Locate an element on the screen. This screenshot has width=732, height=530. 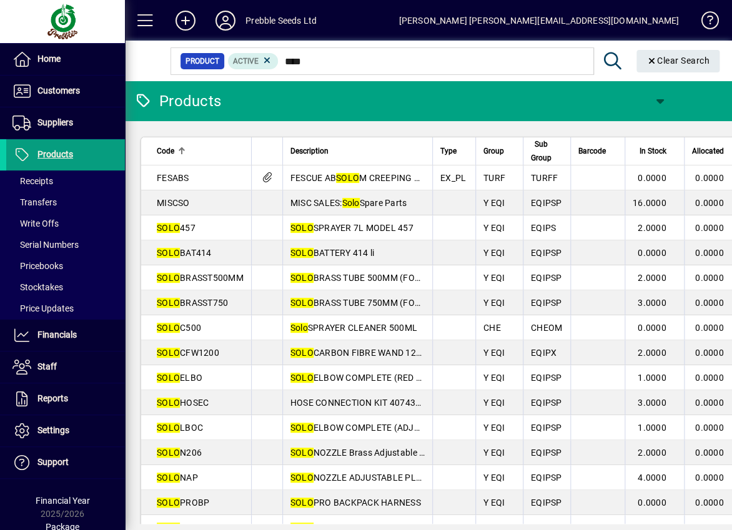
span: Barcode is located at coordinates (592, 151).